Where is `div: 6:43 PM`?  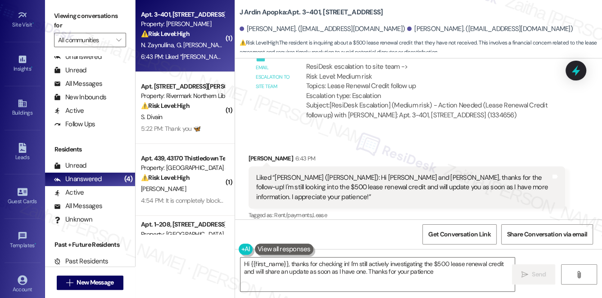
div: 6:43 PM is located at coordinates (304, 158).